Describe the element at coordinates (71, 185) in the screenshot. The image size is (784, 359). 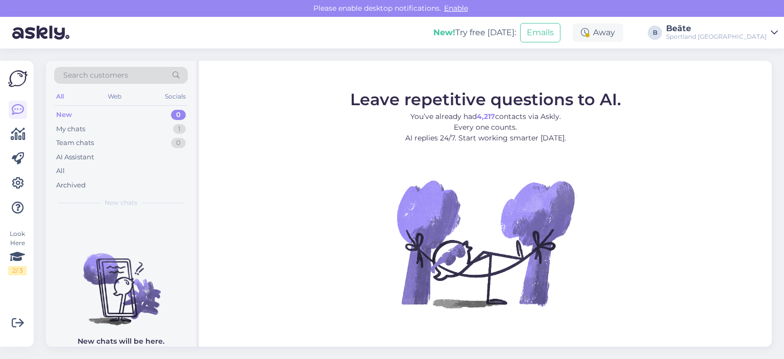
I see `div: Archived` at that location.